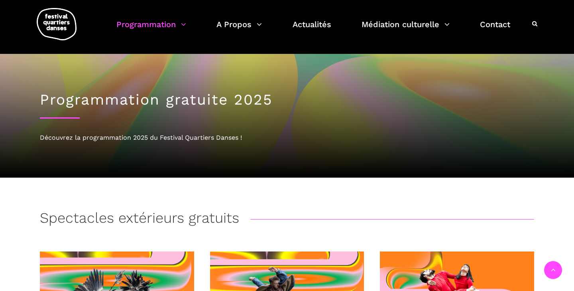 The height and width of the screenshot is (291, 574). What do you see at coordinates (287, 100) in the screenshot?
I see `h1: Programmation gratuite 2025` at bounding box center [287, 100].